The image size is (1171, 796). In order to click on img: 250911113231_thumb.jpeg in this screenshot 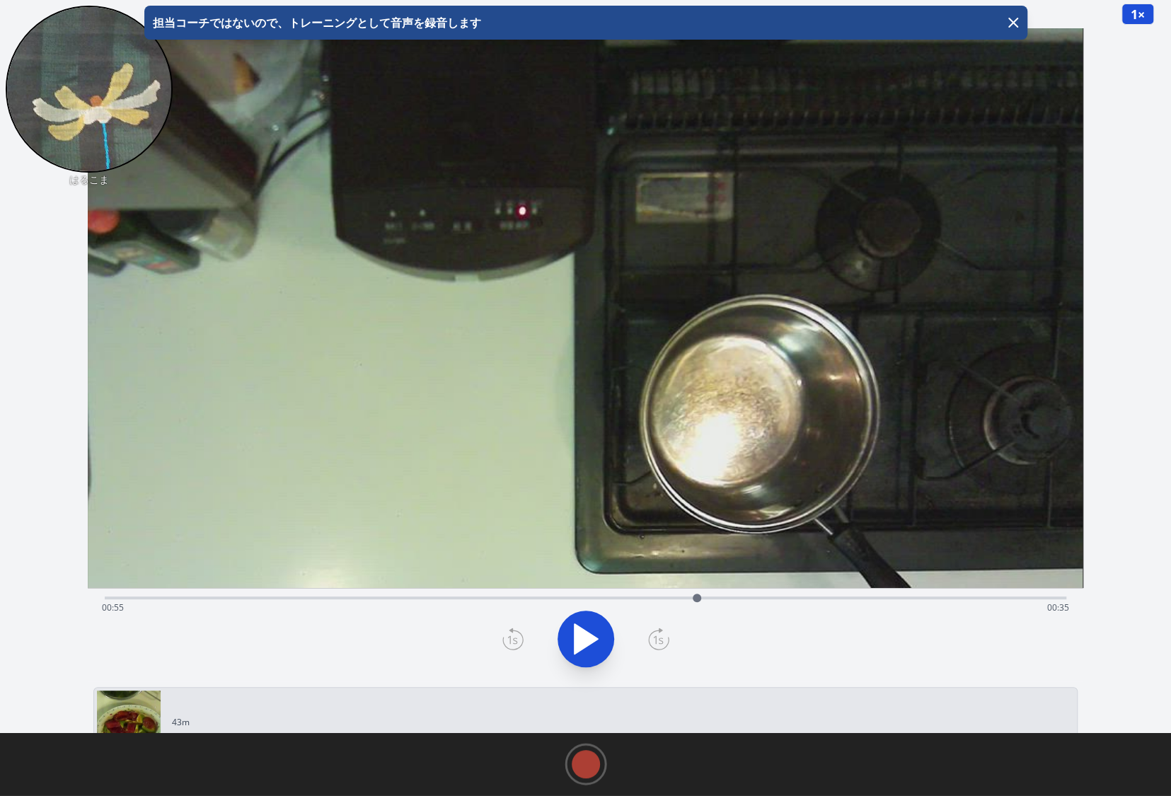, I will do `click(129, 723)`.